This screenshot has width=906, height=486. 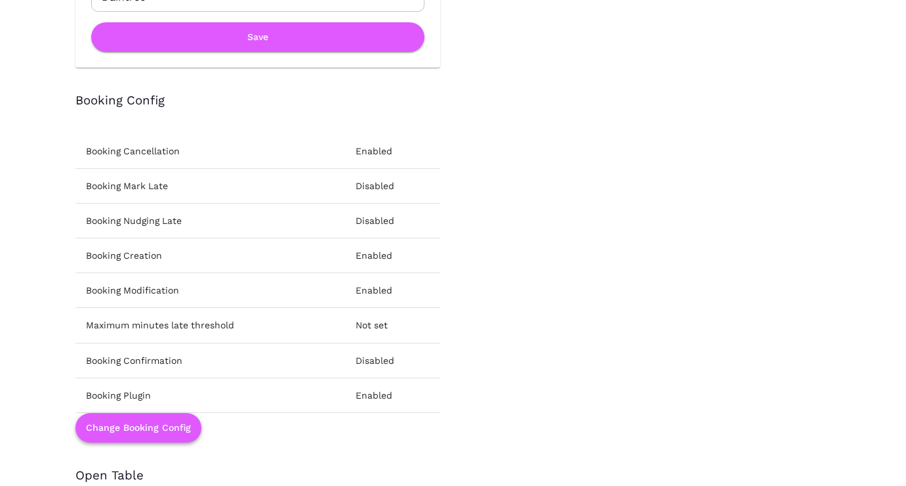 What do you see at coordinates (210, 151) in the screenshot?
I see `td: Booking Cancellation` at bounding box center [210, 151].